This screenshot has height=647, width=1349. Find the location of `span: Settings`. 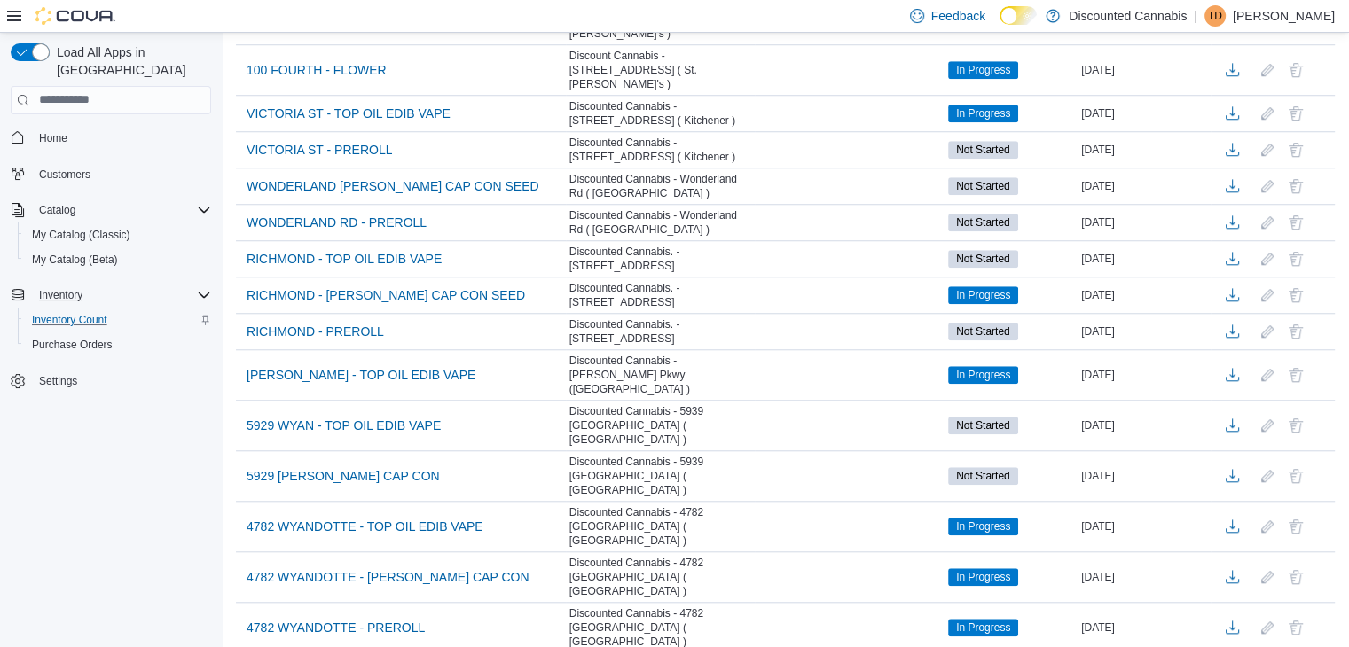

span: Settings is located at coordinates (121, 380).